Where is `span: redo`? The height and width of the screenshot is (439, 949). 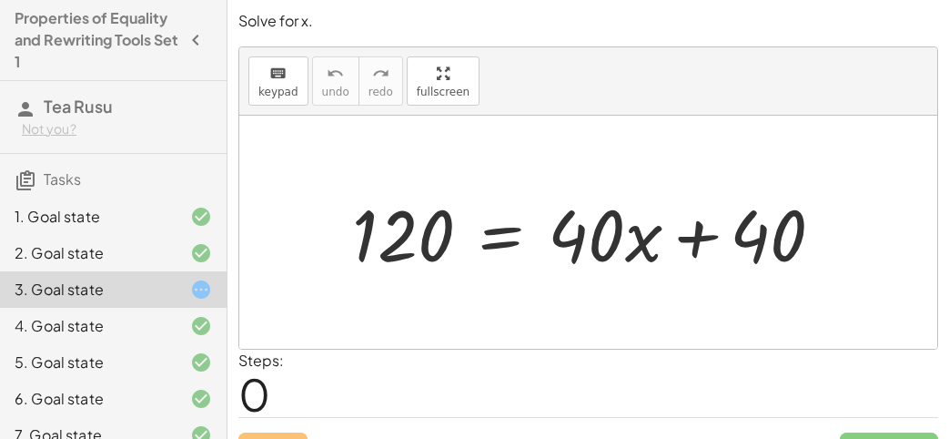 span: redo is located at coordinates (380, 92).